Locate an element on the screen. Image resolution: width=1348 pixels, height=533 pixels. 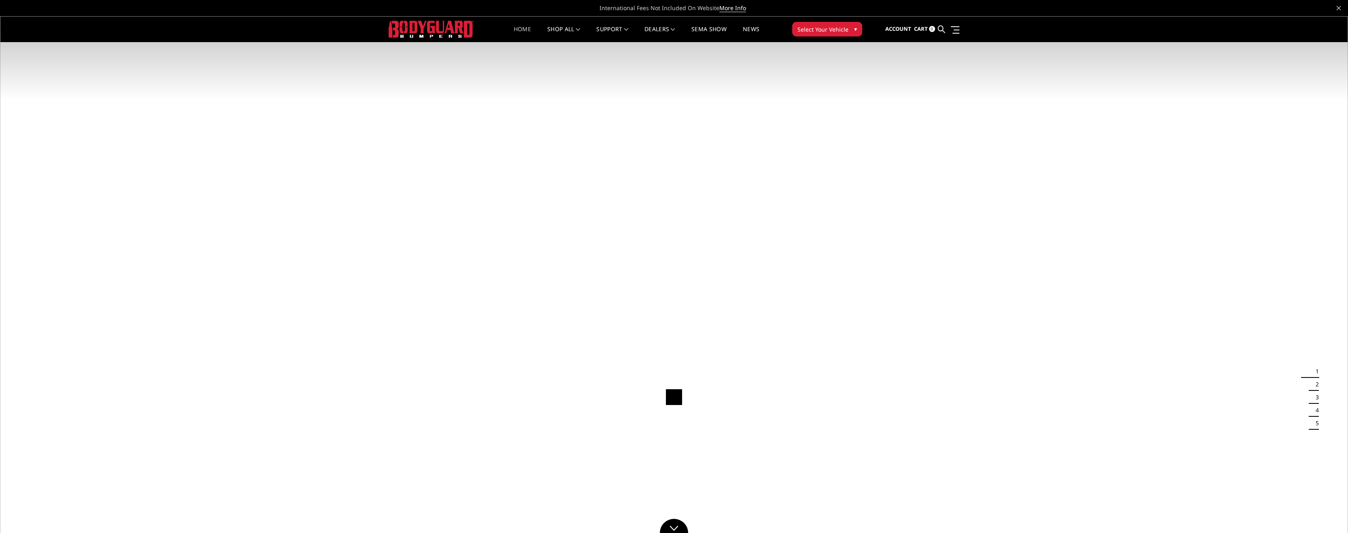
span: Select Your Vehicle is located at coordinates (823, 29).